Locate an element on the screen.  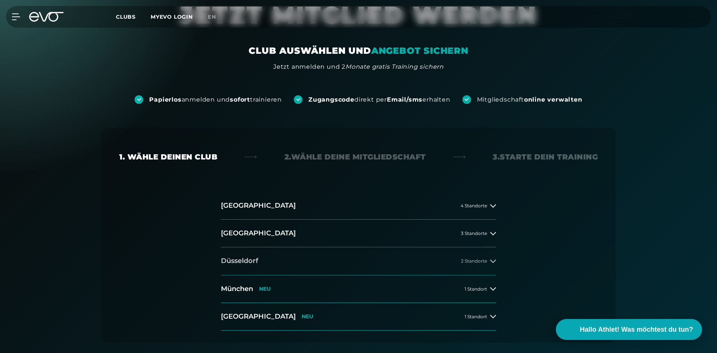
button: Düsseldorf2 Standorte is located at coordinates (358, 261).